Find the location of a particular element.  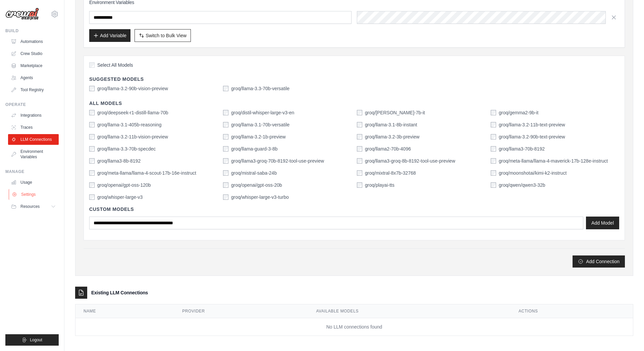

label: groq/llama3-70b-8192 is located at coordinates (522, 149).